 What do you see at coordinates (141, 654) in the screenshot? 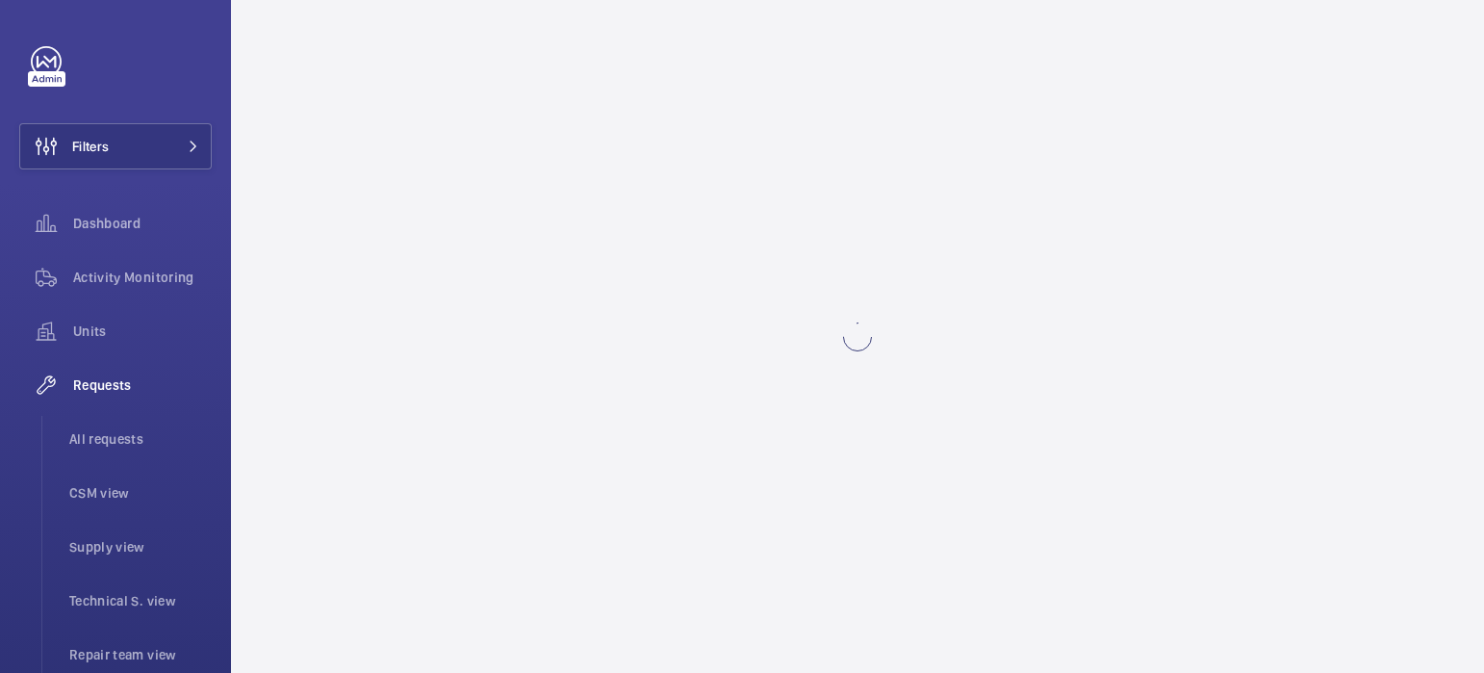
I see `span: Repair team view` at bounding box center [141, 654].